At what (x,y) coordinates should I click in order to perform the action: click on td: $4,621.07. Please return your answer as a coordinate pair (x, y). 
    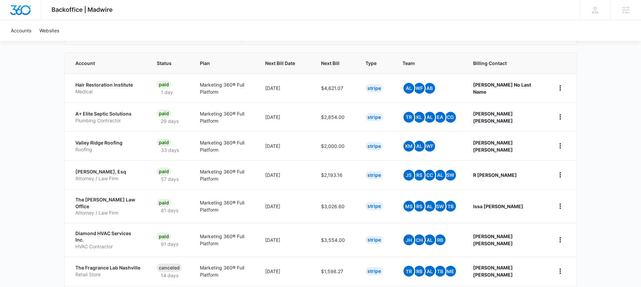
    Looking at the image, I should click on (335, 88).